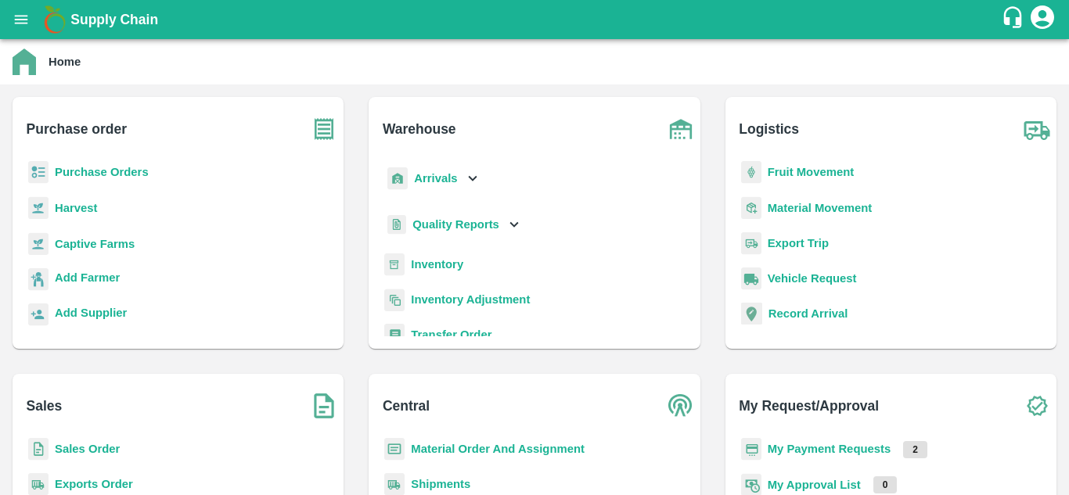 The image size is (1069, 495). I want to click on img: logo, so click(55, 20).